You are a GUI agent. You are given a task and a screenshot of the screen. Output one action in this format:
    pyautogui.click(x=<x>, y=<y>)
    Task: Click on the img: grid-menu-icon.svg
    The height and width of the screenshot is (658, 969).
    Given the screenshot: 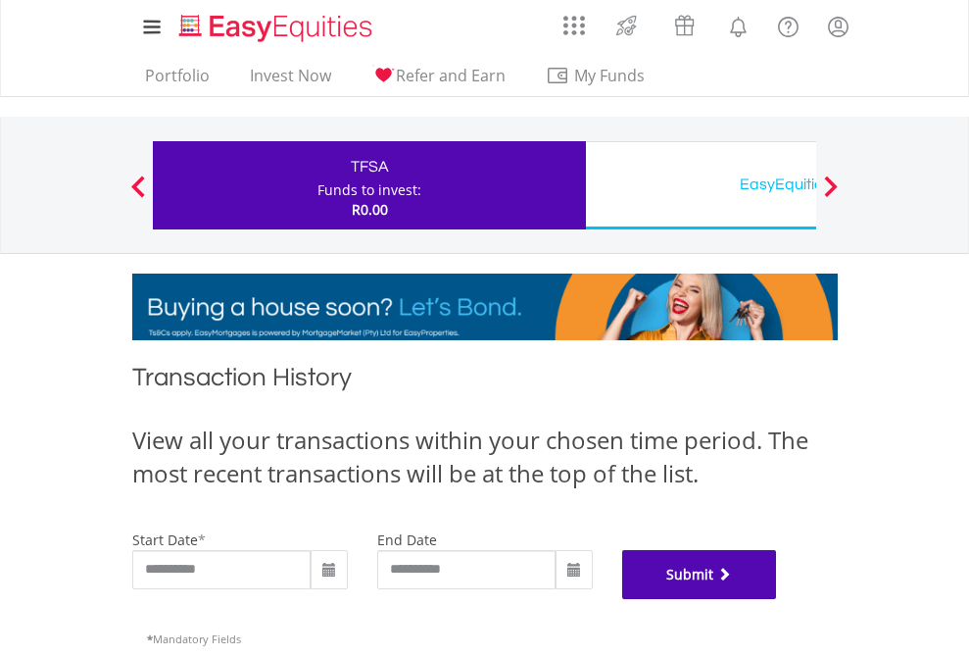 What is the action you would take?
    pyautogui.click(x=574, y=25)
    